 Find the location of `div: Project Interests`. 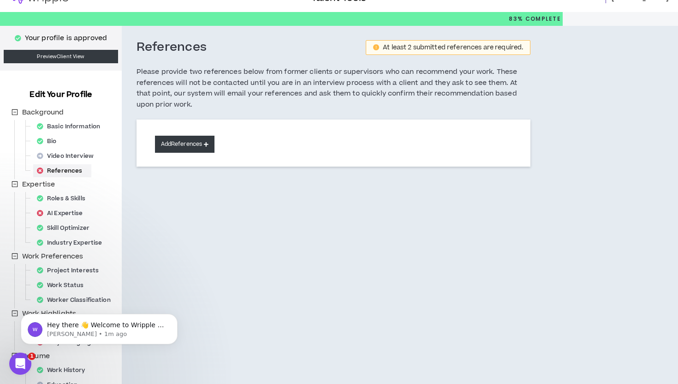

div: Project Interests is located at coordinates (71, 270).